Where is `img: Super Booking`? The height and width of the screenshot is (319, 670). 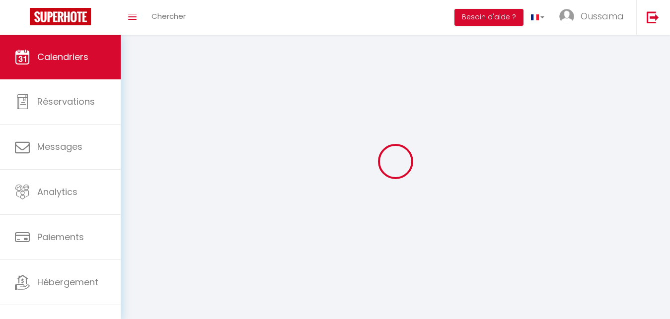
img: Super Booking is located at coordinates (60, 16).